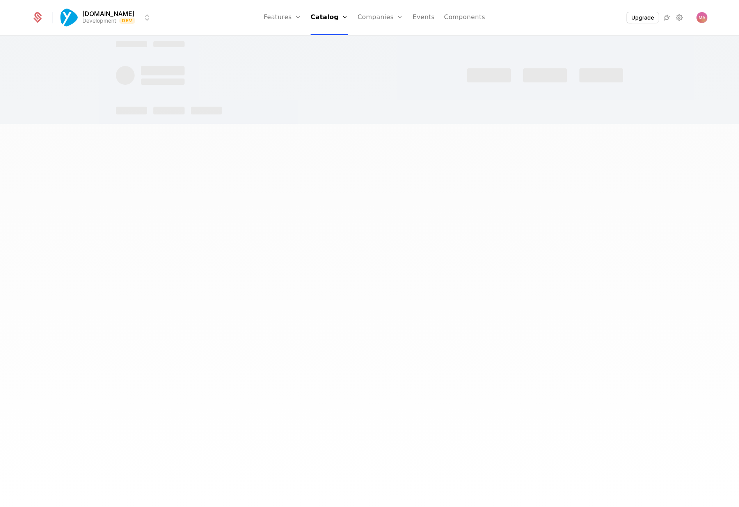  What do you see at coordinates (680, 18) in the screenshot?
I see `a: Settings` at bounding box center [680, 18].